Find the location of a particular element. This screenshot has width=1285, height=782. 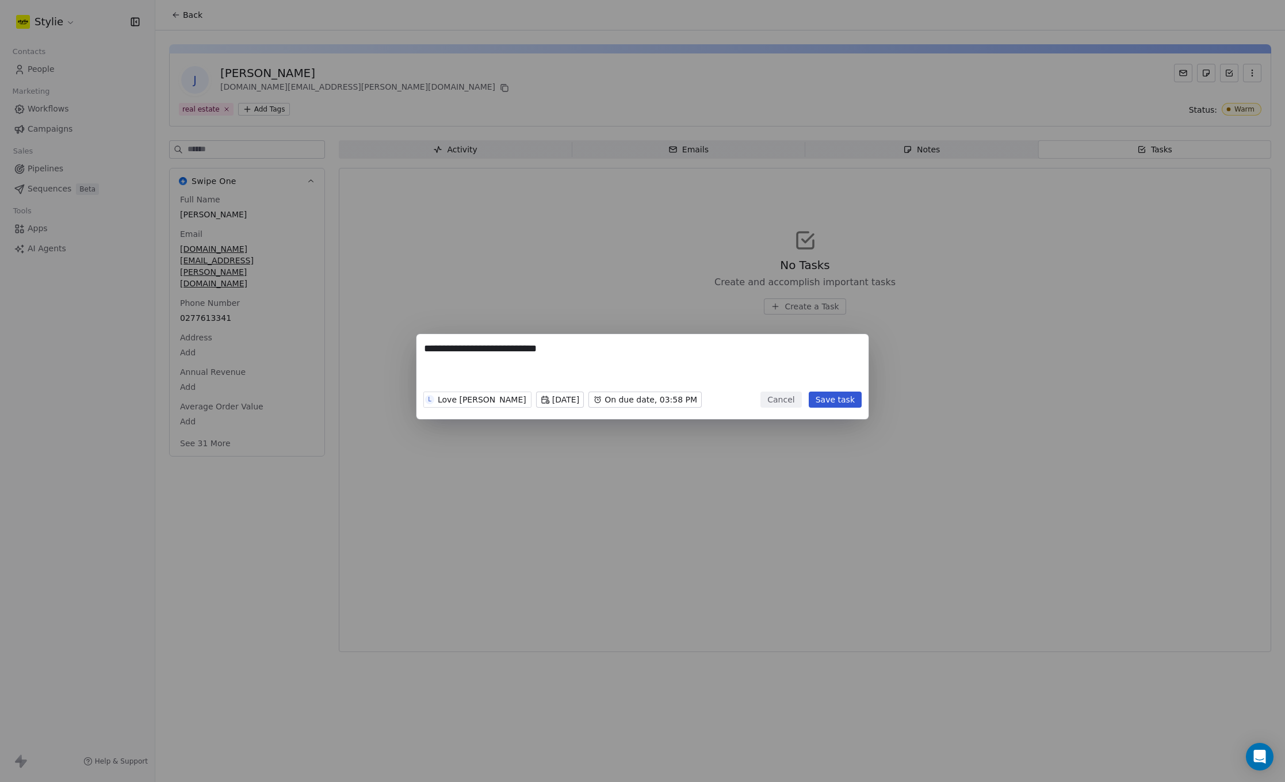

div: L is located at coordinates (430, 400).